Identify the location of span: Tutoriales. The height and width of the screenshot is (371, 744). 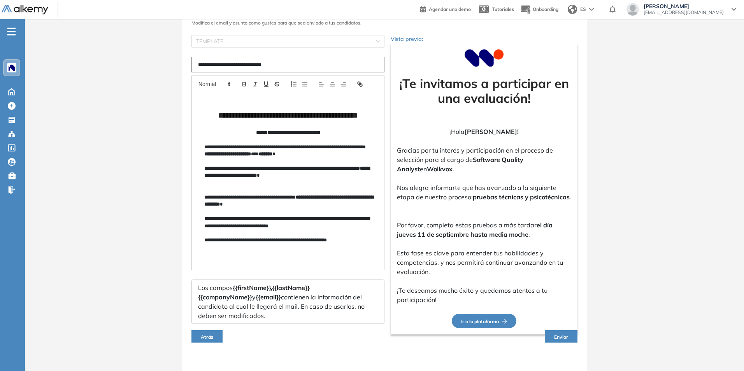
(503, 9).